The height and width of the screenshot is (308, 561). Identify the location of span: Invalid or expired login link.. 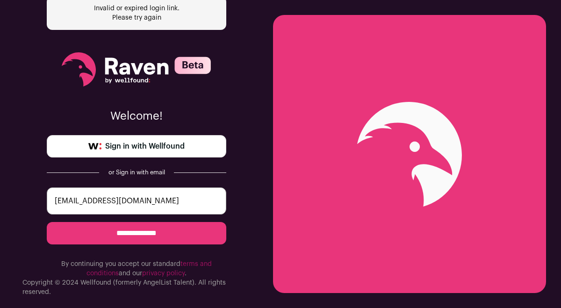
(137, 8).